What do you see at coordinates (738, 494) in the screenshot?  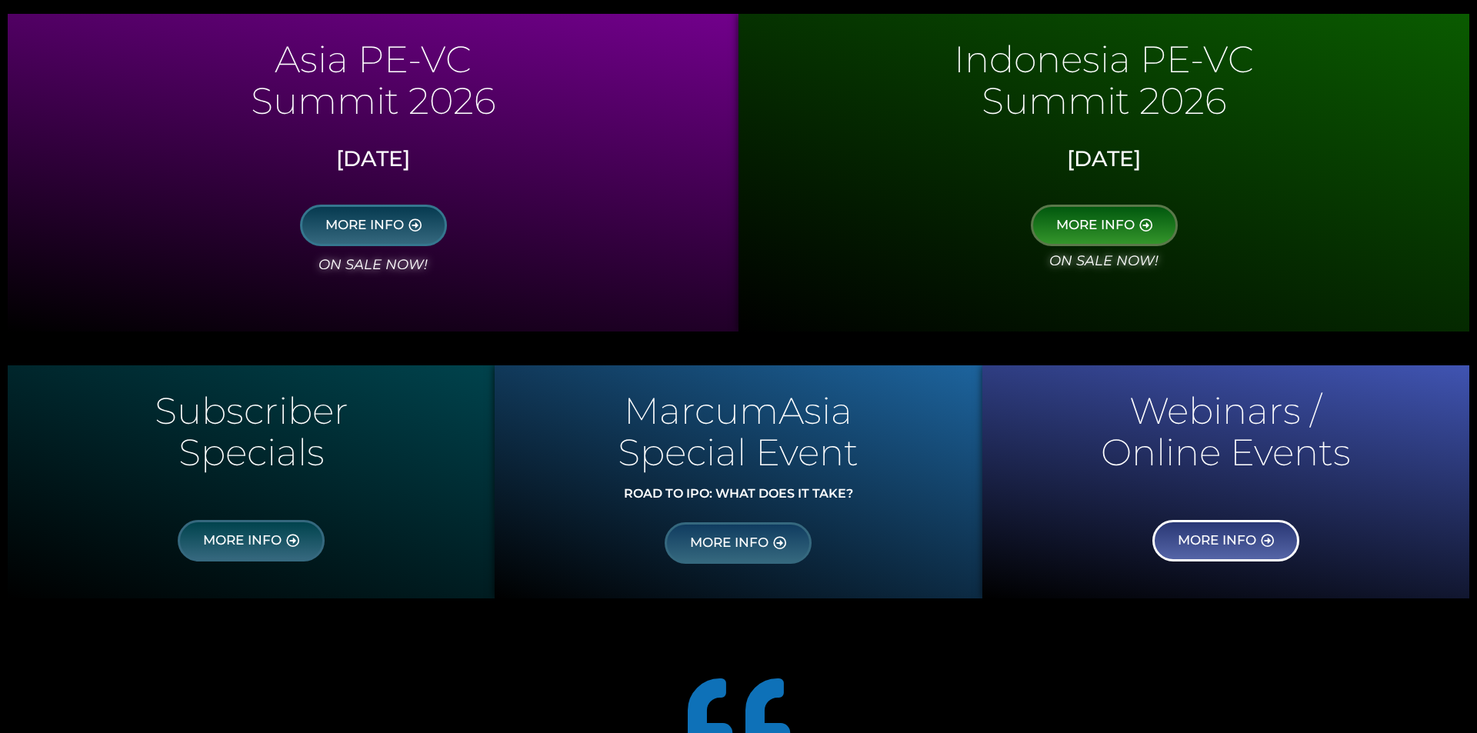 I see `p: ROAD TO IPO: WHAT DOES IT TAKE?` at bounding box center [738, 494].